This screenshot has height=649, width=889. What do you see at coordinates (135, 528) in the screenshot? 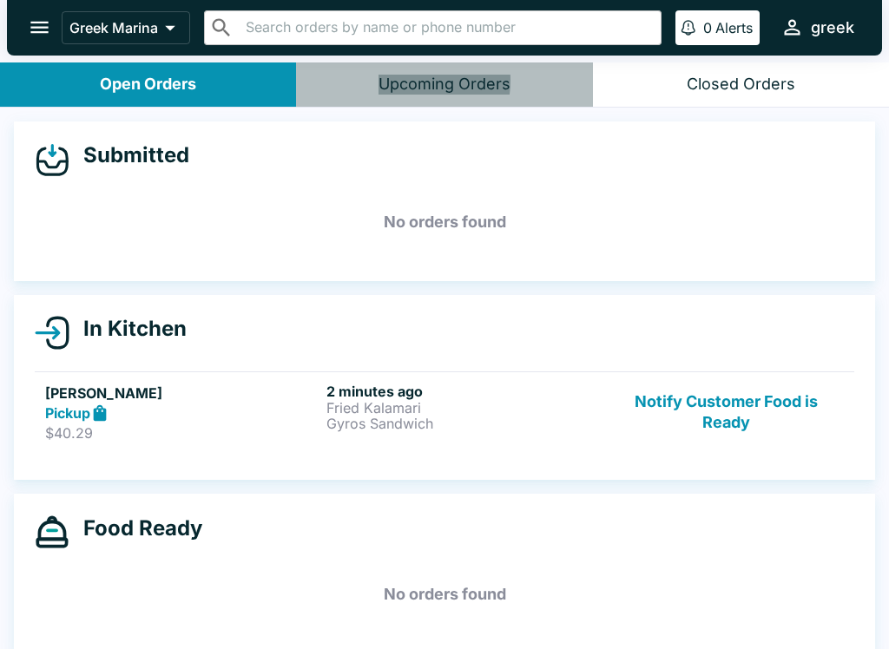
I see `h4: Food Ready` at bounding box center [135, 528].